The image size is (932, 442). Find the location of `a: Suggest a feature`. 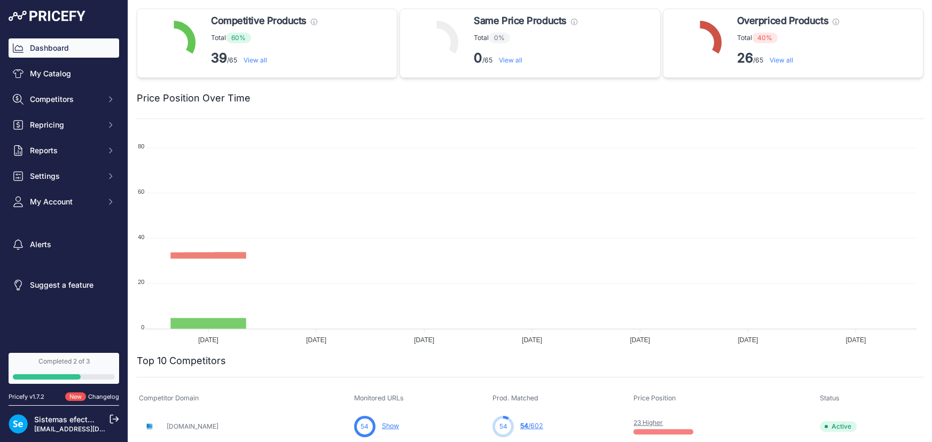

a: Suggest a feature is located at coordinates (64, 285).